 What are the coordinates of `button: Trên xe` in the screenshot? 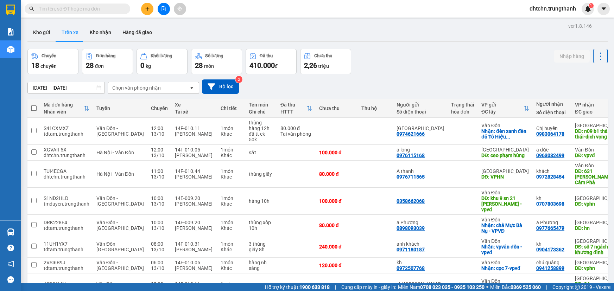 It's located at (70, 32).